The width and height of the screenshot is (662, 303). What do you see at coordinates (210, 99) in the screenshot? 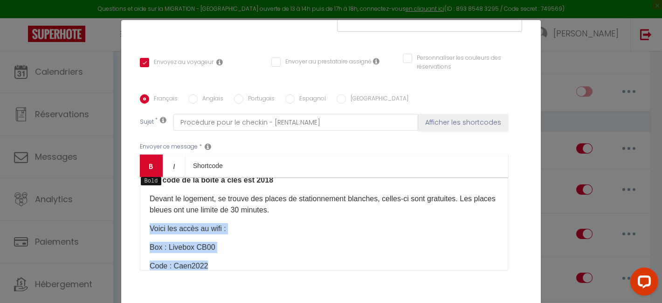
I see `label: Anglais` at bounding box center [210, 99].